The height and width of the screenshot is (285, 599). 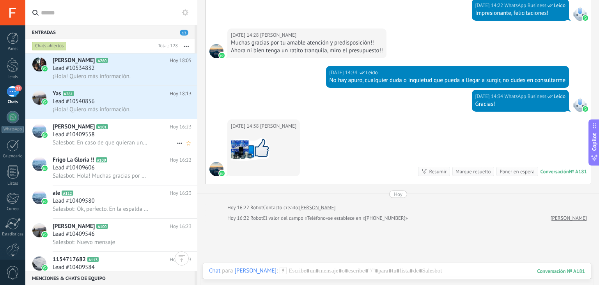 What do you see at coordinates (49, 46) in the screenshot?
I see `div: Chats abiertos` at bounding box center [49, 46].